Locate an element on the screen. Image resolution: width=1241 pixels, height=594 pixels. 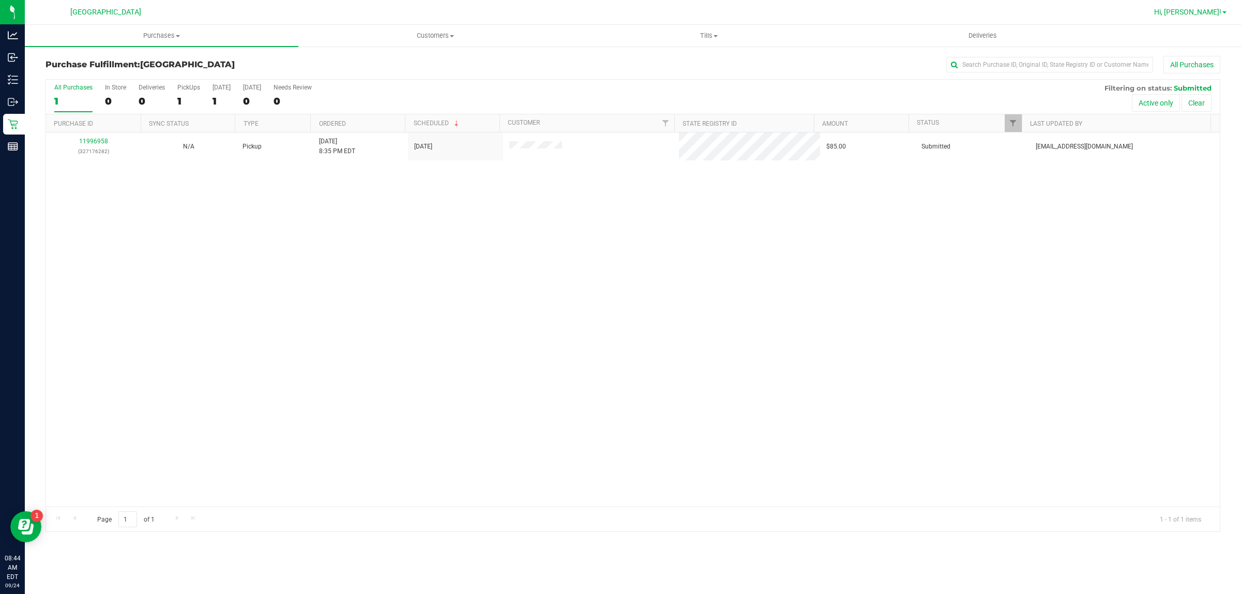
inline-svg: Outbound is located at coordinates (13, 102).